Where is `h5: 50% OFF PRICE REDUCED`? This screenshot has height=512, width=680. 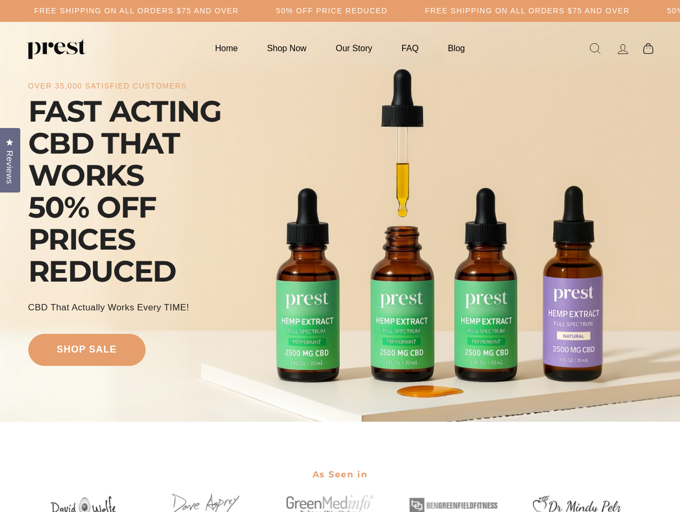
h5: 50% OFF PRICE REDUCED is located at coordinates (332, 11).